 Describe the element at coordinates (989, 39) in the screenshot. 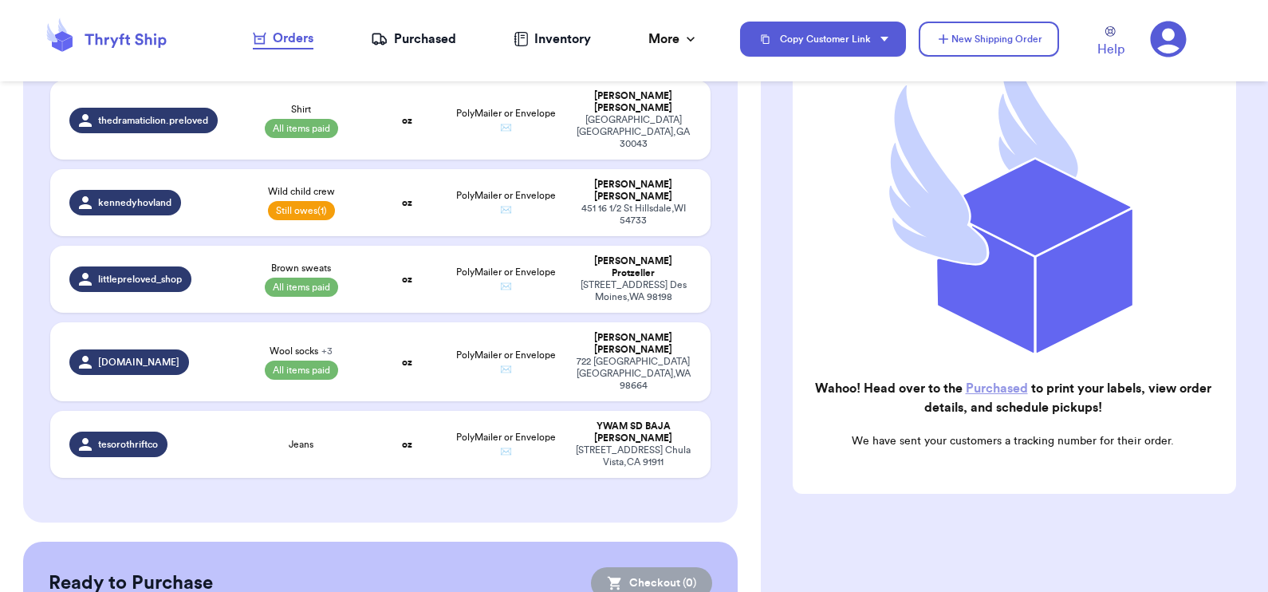

I see `button: New Shipping Order` at that location.